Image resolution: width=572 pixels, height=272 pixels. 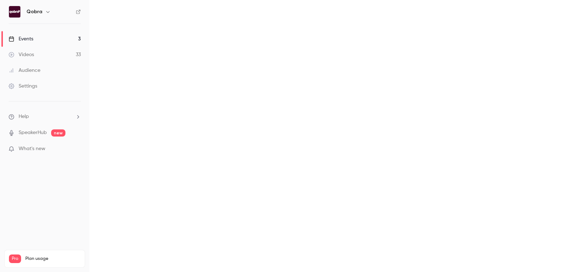 I want to click on span: Plan usage, so click(x=53, y=259).